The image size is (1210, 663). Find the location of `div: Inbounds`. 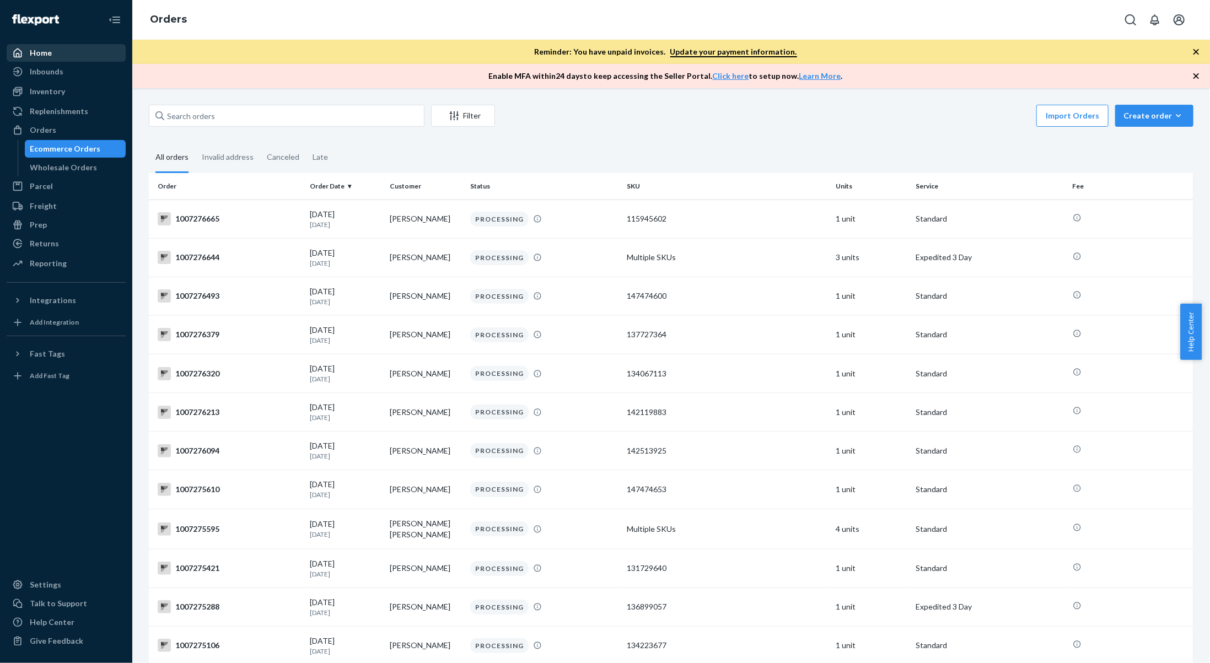

div: Inbounds is located at coordinates (46, 72).